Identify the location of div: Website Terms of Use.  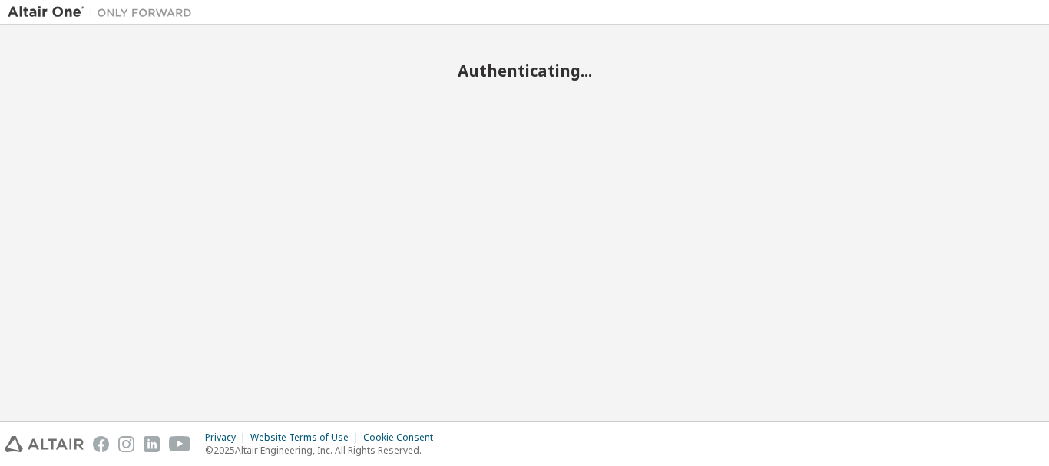
(306, 438).